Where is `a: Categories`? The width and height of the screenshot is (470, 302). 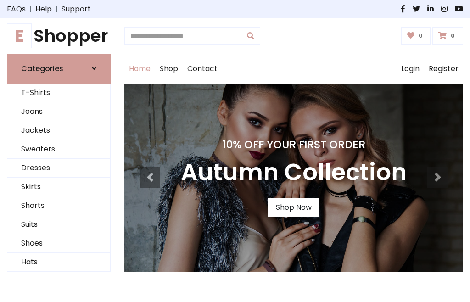 a: Categories is located at coordinates (59, 68).